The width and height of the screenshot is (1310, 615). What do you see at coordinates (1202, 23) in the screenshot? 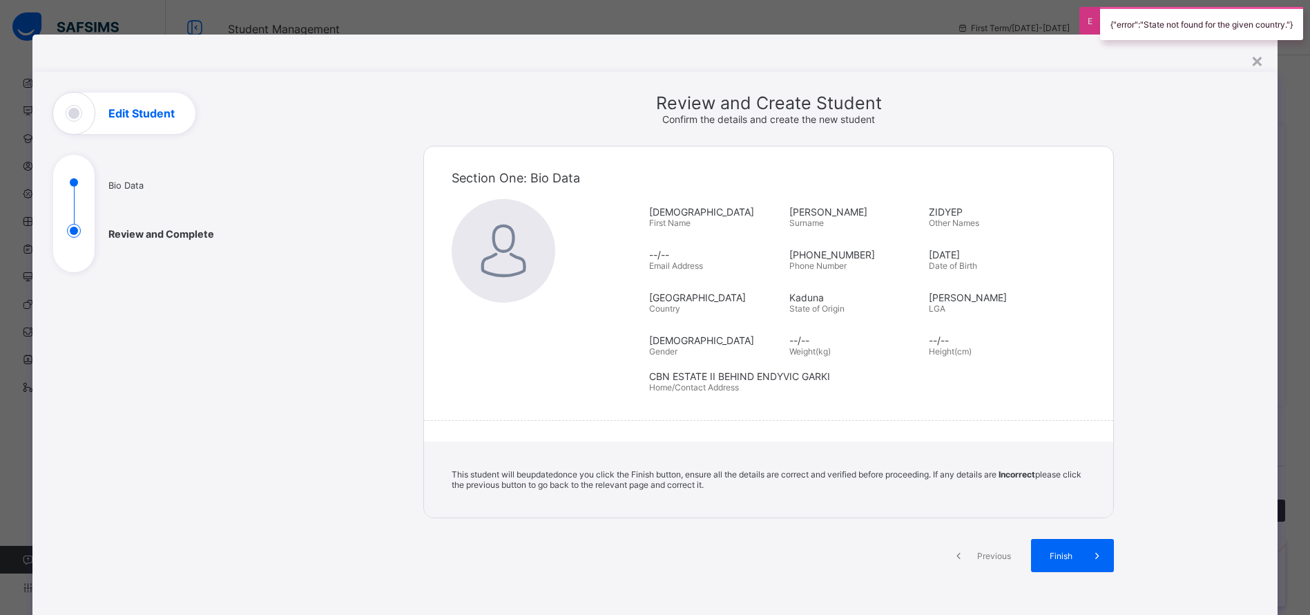
I see `div: {"error":"State not found for the given country."}` at bounding box center [1202, 23].